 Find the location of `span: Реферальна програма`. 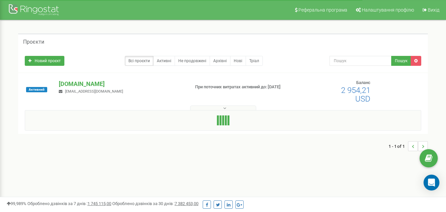

span: Реферальна програма is located at coordinates (323, 10).